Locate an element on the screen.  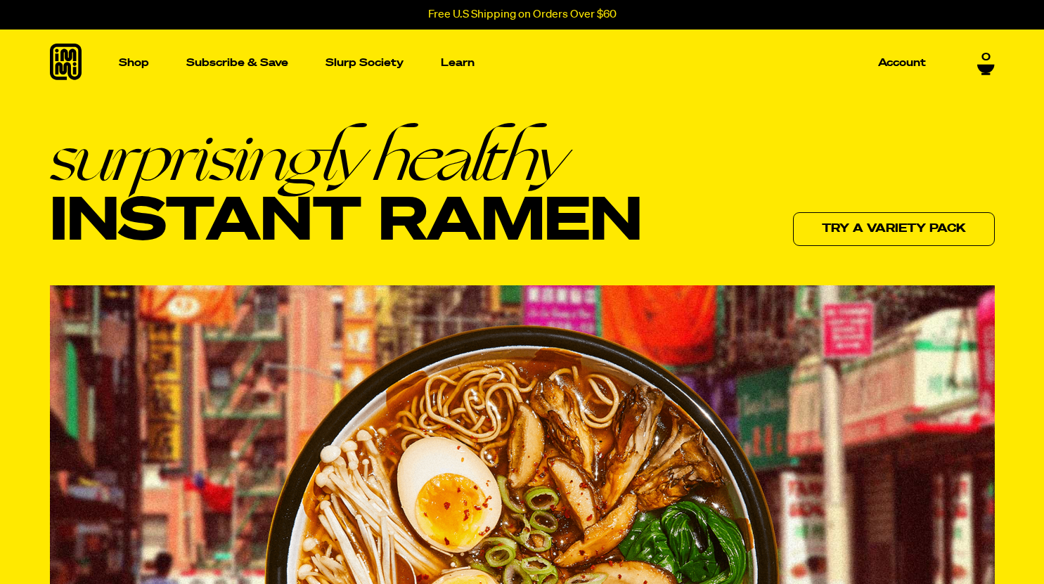
p: Subscribe & Save is located at coordinates (237, 63).